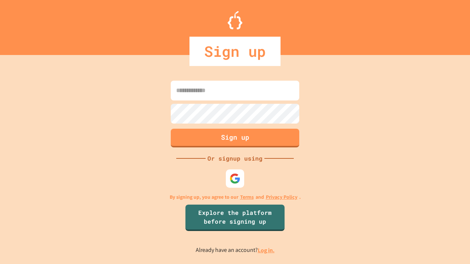  What do you see at coordinates (247, 197) in the screenshot?
I see `a: Terms` at bounding box center [247, 197].